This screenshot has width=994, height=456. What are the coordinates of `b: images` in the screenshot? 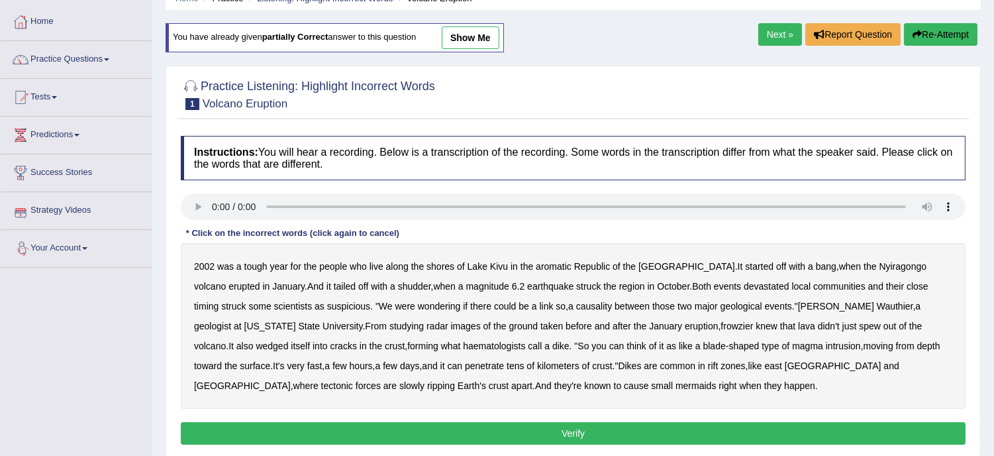 It's located at (465, 326).